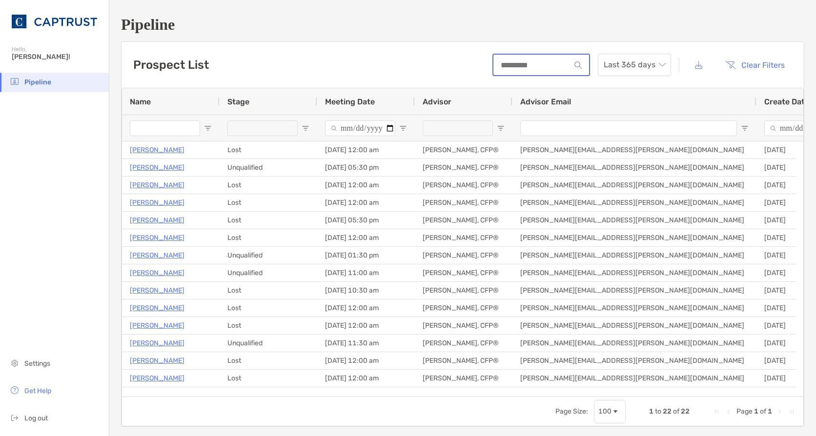 This screenshot has height=436, width=816. Describe the element at coordinates (572, 411) in the screenshot. I see `div: Page Size:` at that location.